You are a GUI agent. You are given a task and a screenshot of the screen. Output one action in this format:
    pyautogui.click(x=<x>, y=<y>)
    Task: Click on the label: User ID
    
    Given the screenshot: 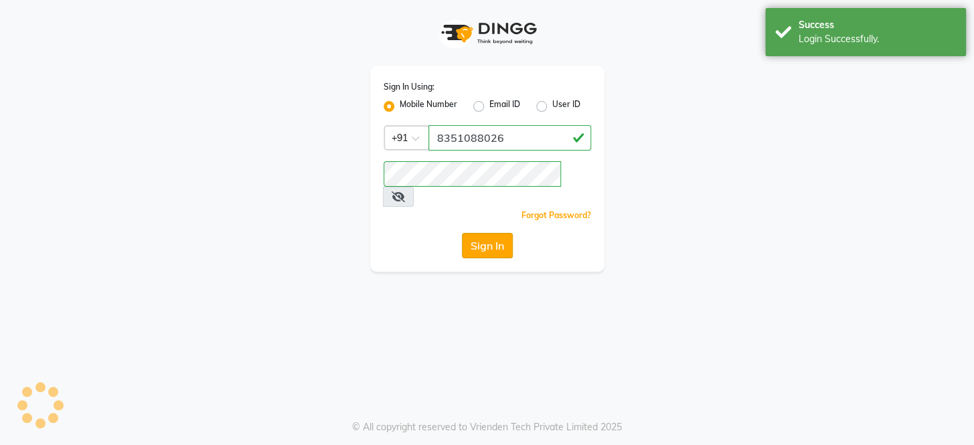 What is the action you would take?
    pyautogui.click(x=566, y=106)
    